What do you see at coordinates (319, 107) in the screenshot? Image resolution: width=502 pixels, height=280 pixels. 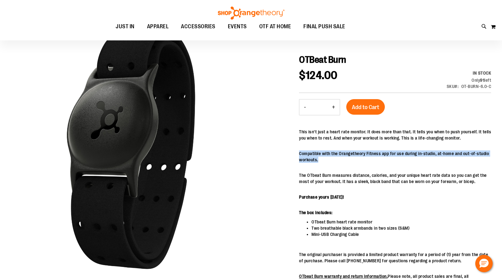 I see `input: Product quantity` at bounding box center [319, 107].